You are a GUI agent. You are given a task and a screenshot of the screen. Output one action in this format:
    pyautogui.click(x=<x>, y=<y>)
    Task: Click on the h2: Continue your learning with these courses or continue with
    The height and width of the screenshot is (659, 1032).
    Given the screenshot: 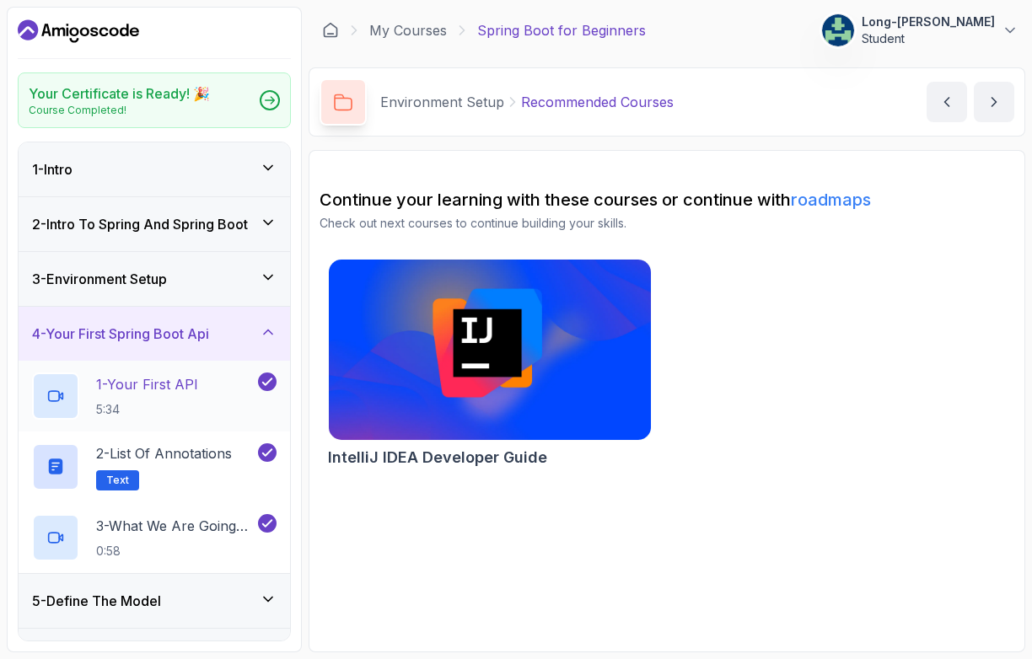 What is the action you would take?
    pyautogui.click(x=667, y=200)
    